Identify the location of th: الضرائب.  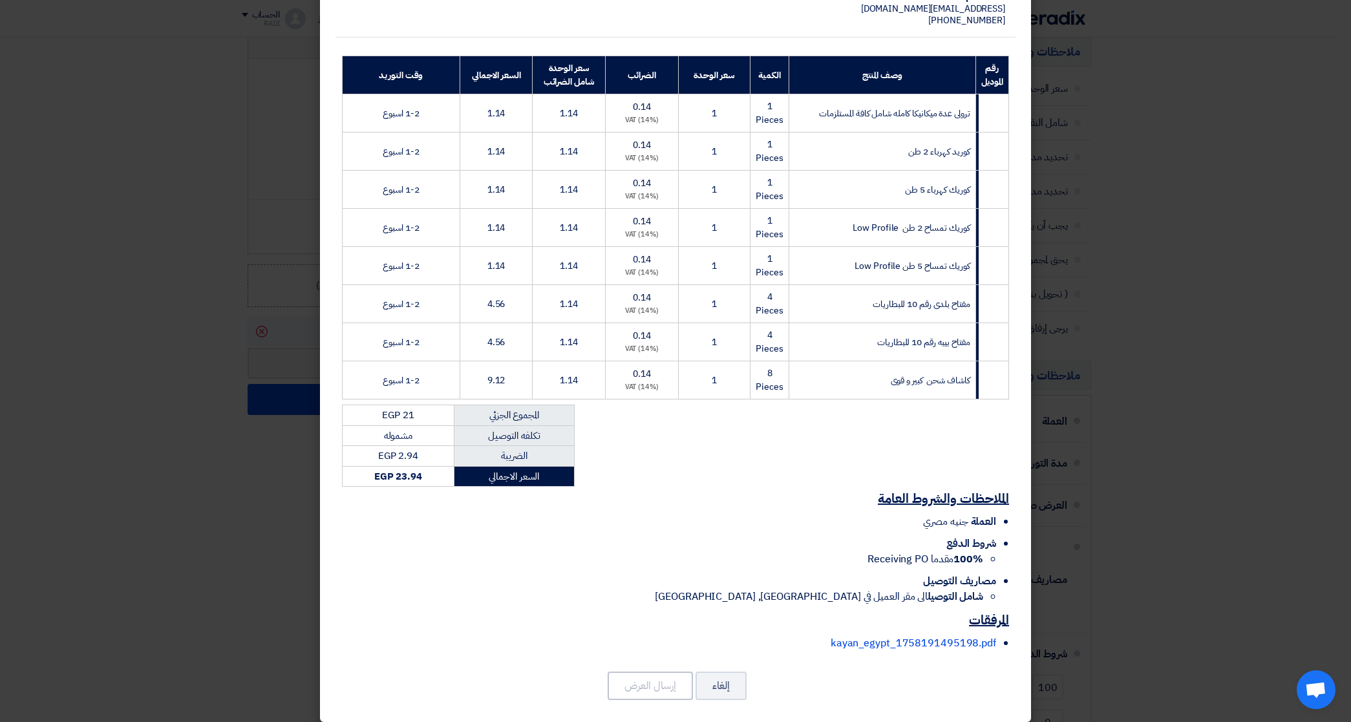
(641, 75).